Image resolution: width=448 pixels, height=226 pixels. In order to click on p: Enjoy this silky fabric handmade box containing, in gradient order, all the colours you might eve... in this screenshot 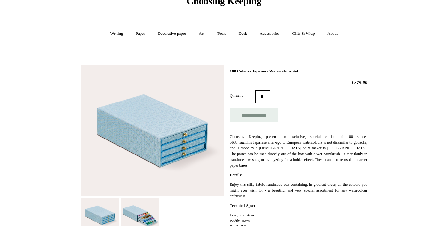, I will do `click(298, 191)`.